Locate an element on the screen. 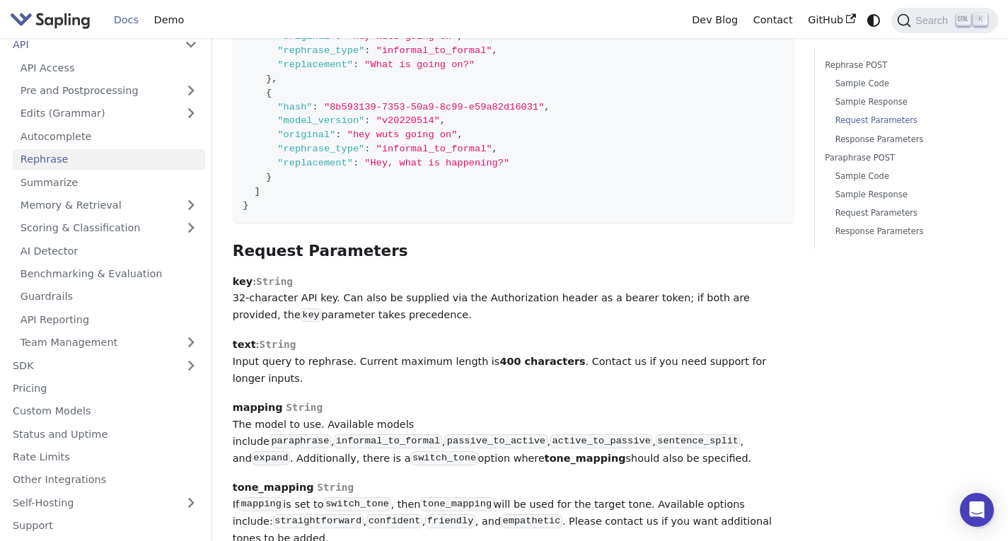  a: Team Management is located at coordinates (109, 342).